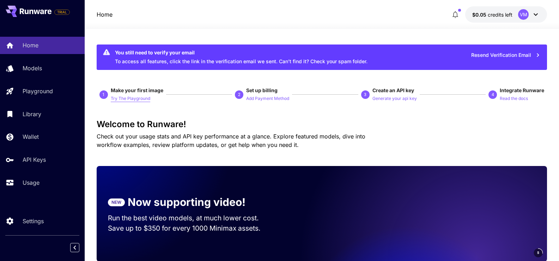 The image size is (559, 261). Describe the element at coordinates (130, 98) in the screenshot. I see `p: Try The Playground` at that location.